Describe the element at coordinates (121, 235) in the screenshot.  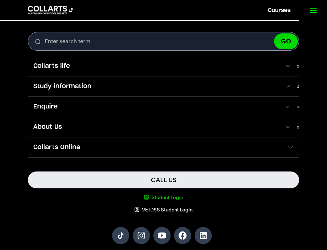
I see `a: Follow us on TikTok` at that location.